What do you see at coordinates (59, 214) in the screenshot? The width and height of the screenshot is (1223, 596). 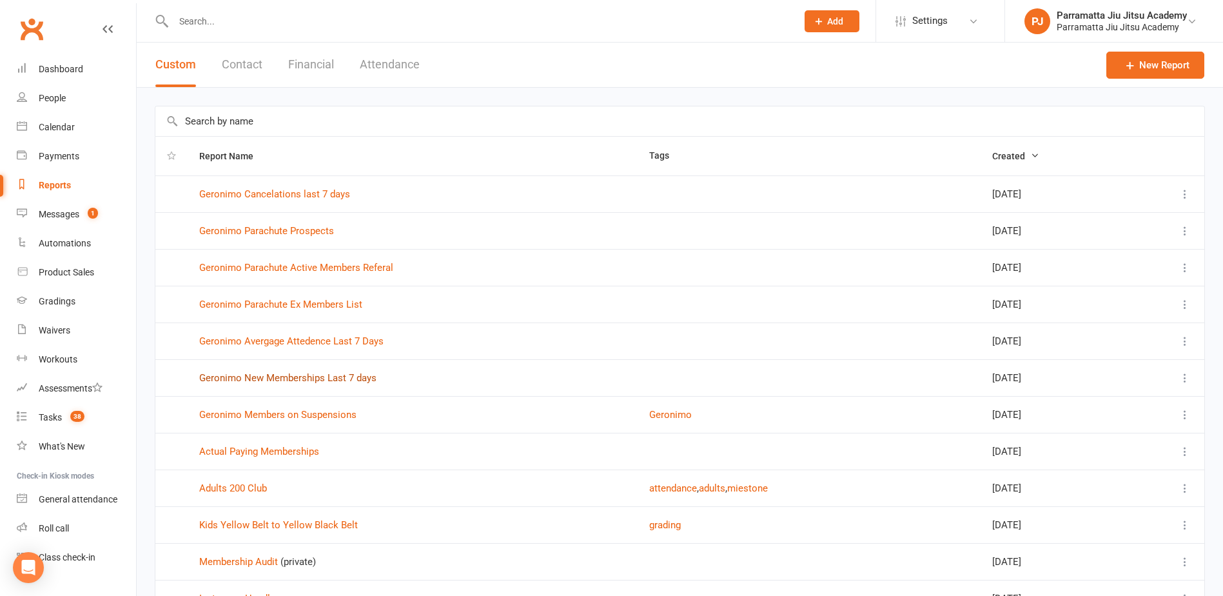 I see `div: Messages` at bounding box center [59, 214].